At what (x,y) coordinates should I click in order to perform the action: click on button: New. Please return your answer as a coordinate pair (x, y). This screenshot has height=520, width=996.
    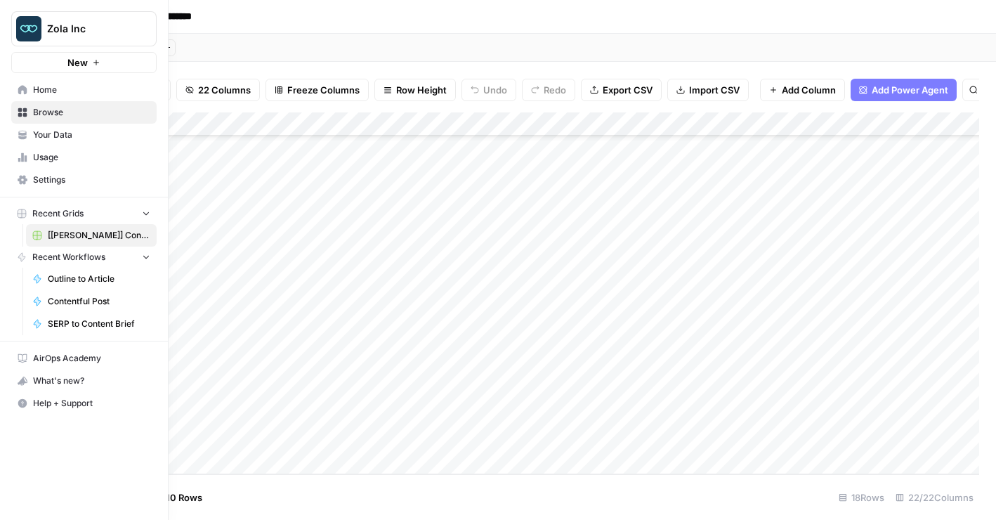
    Looking at the image, I should click on (84, 63).